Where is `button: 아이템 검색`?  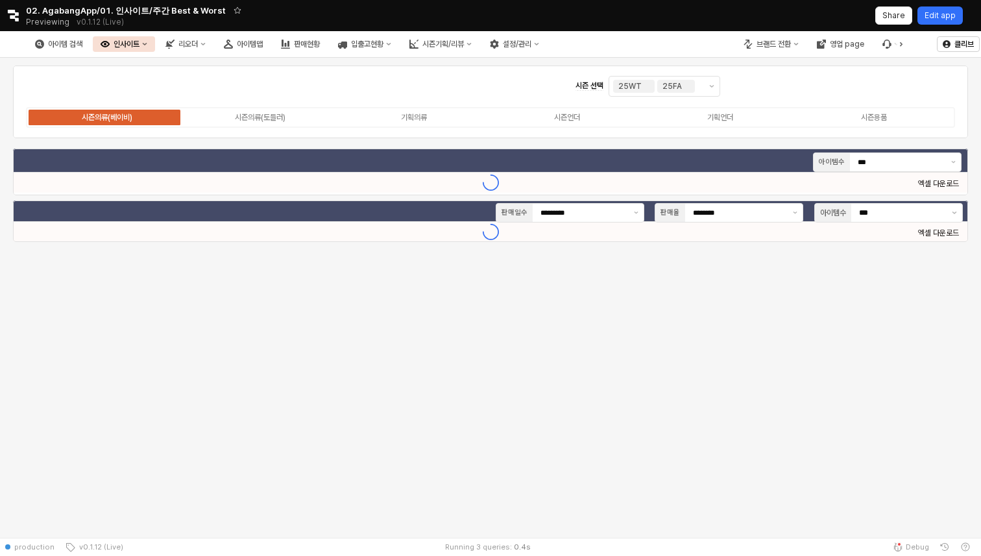
button: 아이템 검색 is located at coordinates (58, 44).